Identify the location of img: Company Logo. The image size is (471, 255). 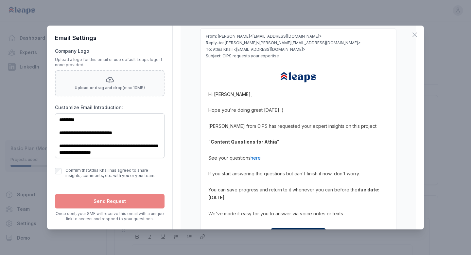
(299, 77).